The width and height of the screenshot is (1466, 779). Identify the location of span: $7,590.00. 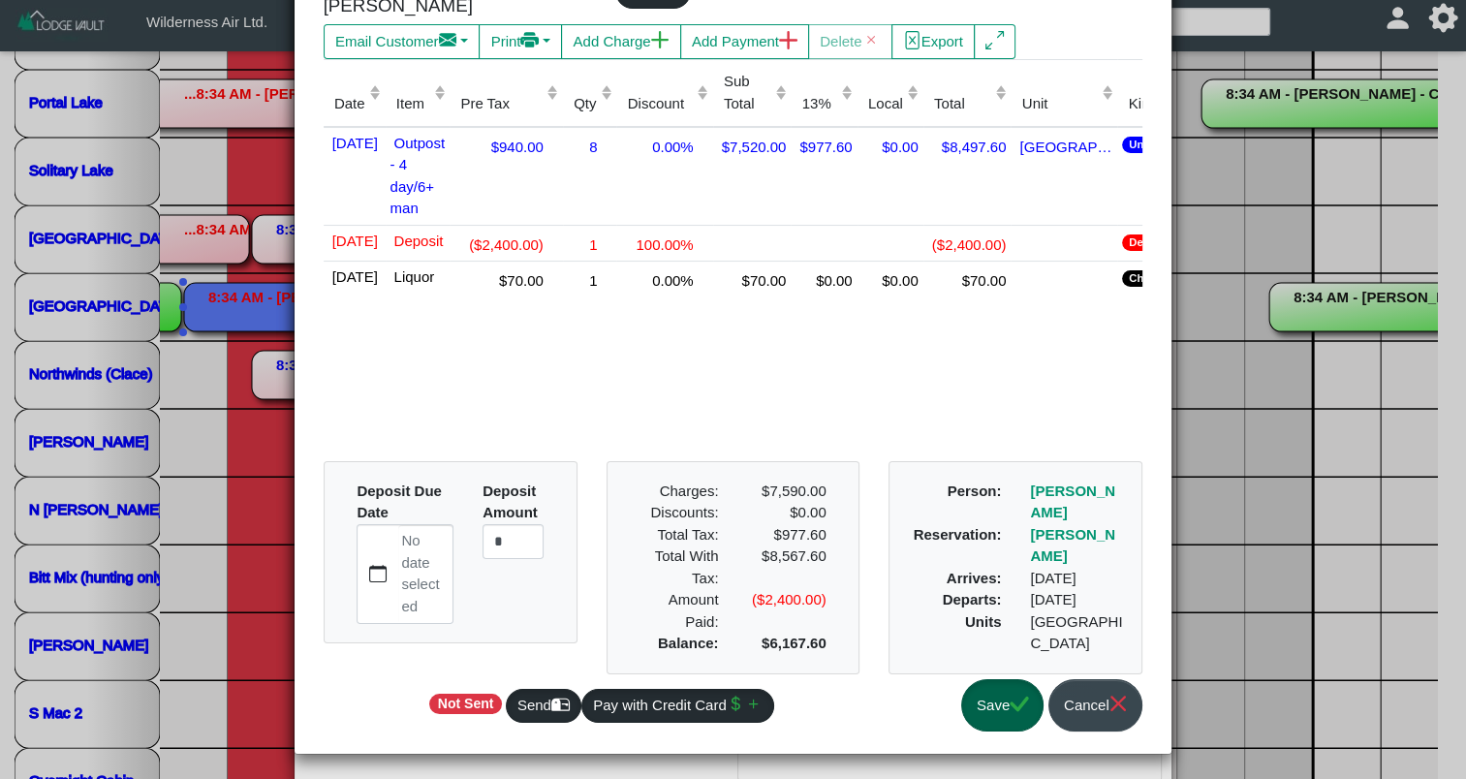
(794, 490).